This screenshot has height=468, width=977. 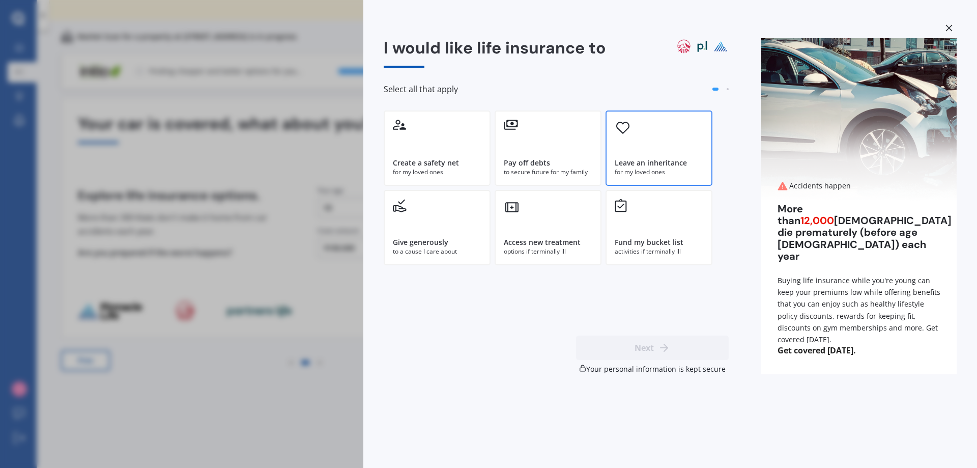 What do you see at coordinates (495, 48) in the screenshot?
I see `span: I would like life insurance to` at bounding box center [495, 48].